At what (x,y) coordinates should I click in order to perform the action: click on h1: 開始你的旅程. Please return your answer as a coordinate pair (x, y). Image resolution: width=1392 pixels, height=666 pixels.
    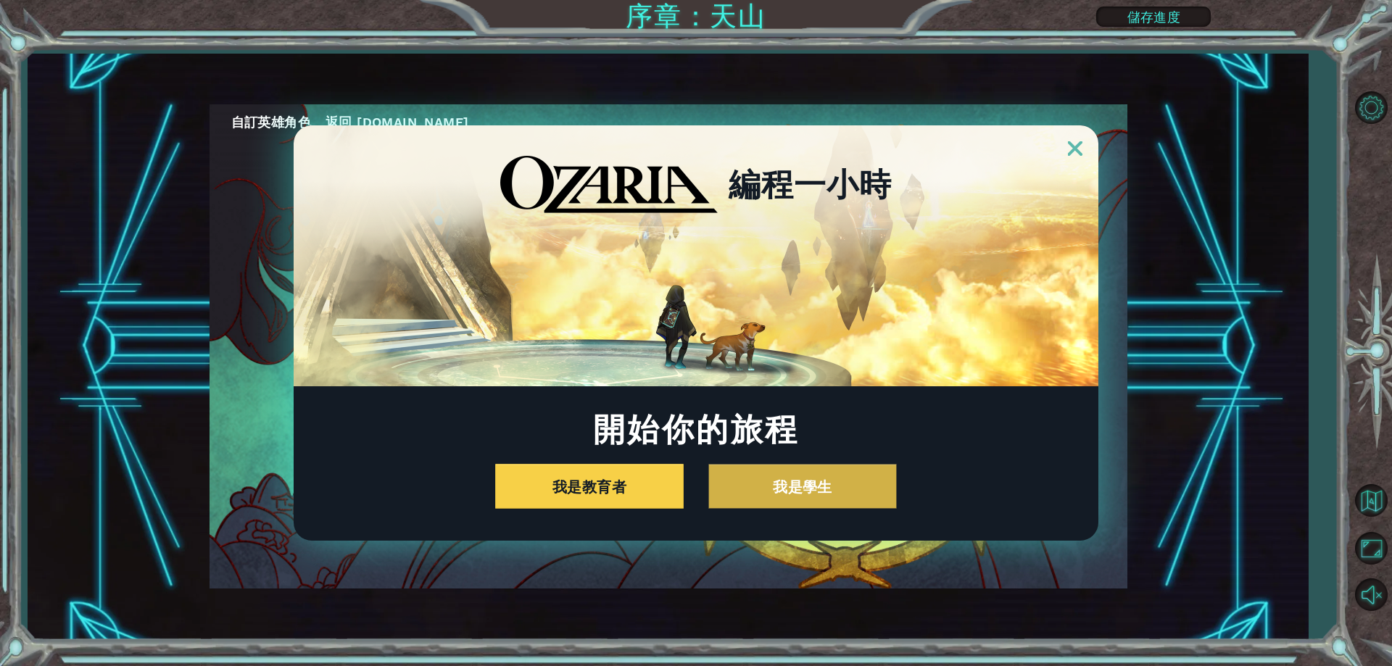
    Looking at the image, I should click on (696, 428).